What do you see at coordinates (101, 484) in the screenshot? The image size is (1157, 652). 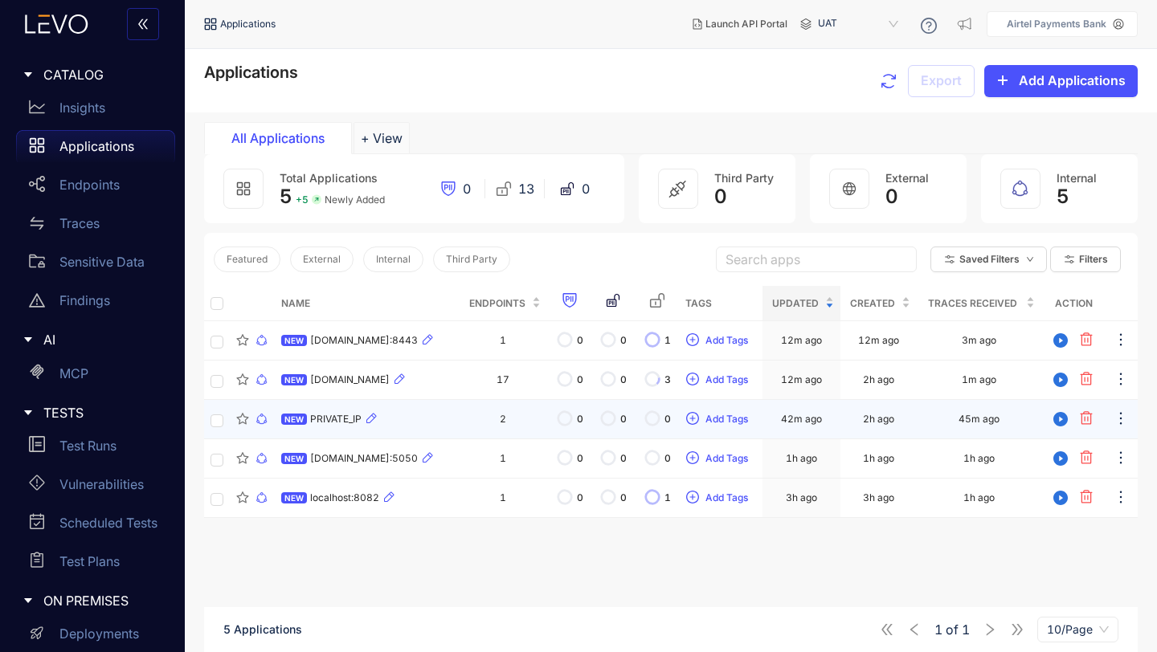 I see `p: Vulnerabilities` at bounding box center [101, 484].